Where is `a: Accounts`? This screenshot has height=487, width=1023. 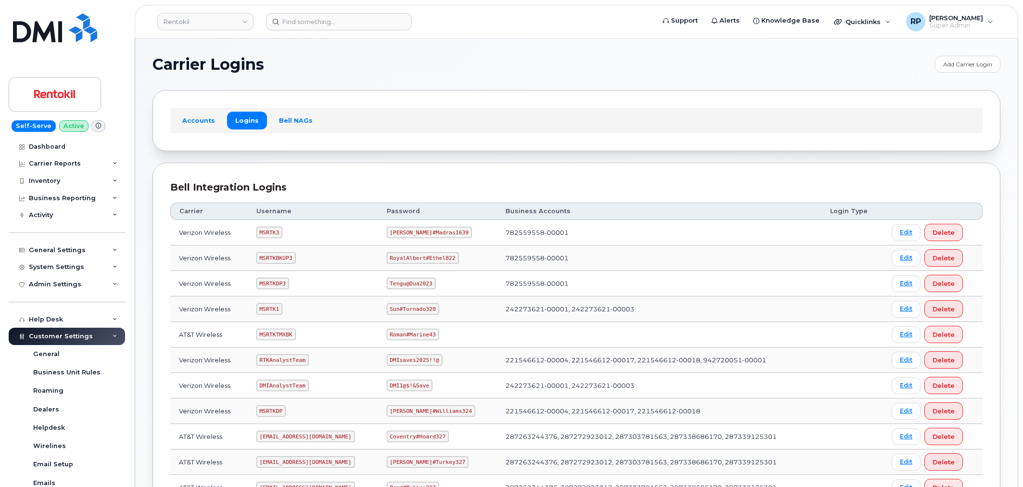
a: Accounts is located at coordinates (199, 120).